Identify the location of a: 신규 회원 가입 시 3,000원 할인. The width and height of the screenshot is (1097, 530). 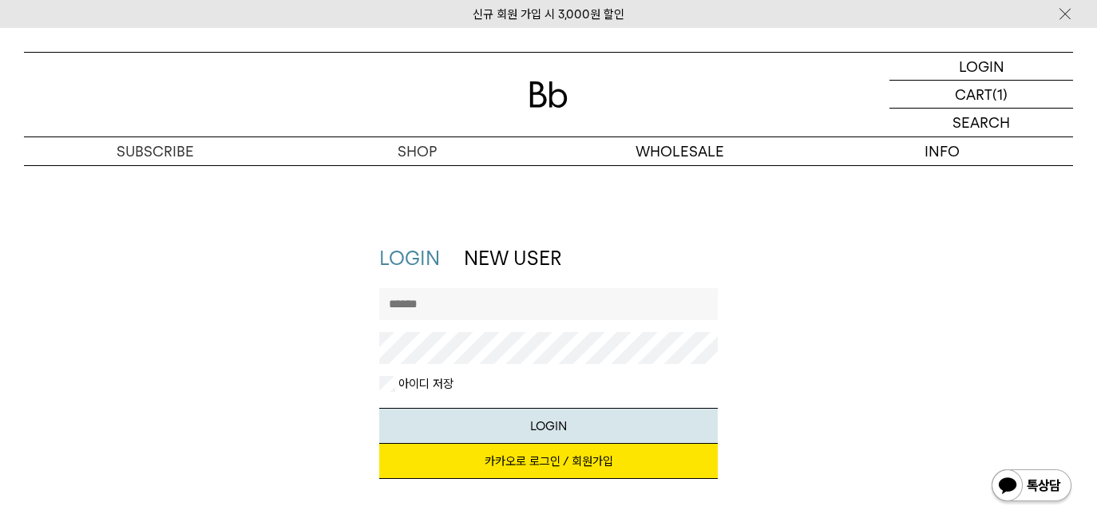
(548, 14).